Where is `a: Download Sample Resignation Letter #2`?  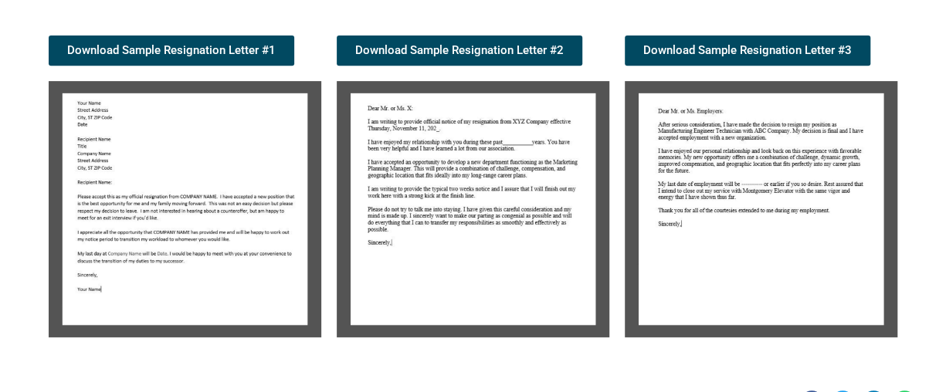
a: Download Sample Resignation Letter #2 is located at coordinates (459, 50).